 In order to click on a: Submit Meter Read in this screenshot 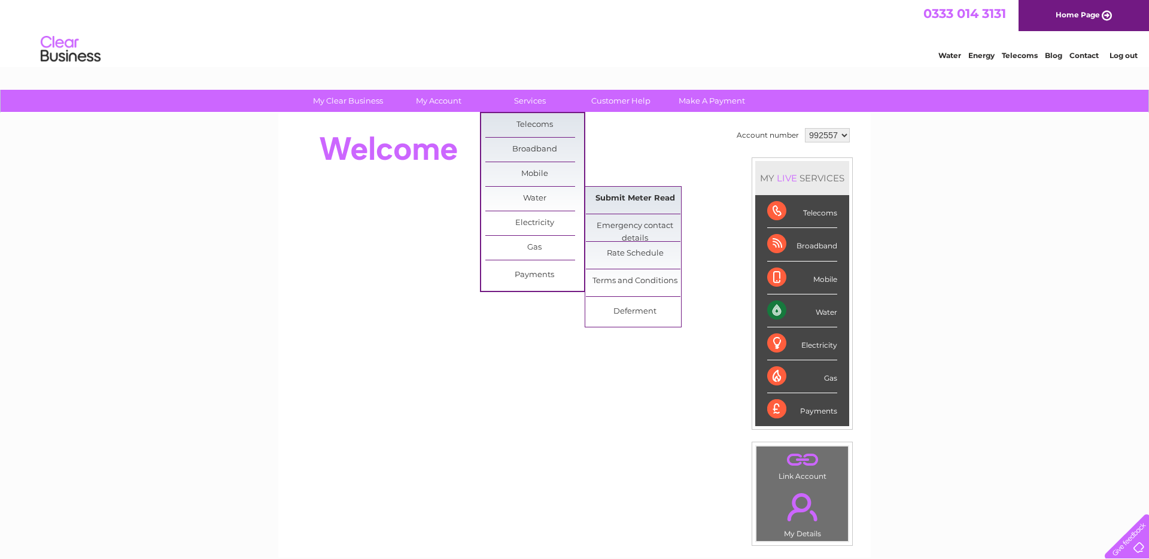, I will do `click(635, 199)`.